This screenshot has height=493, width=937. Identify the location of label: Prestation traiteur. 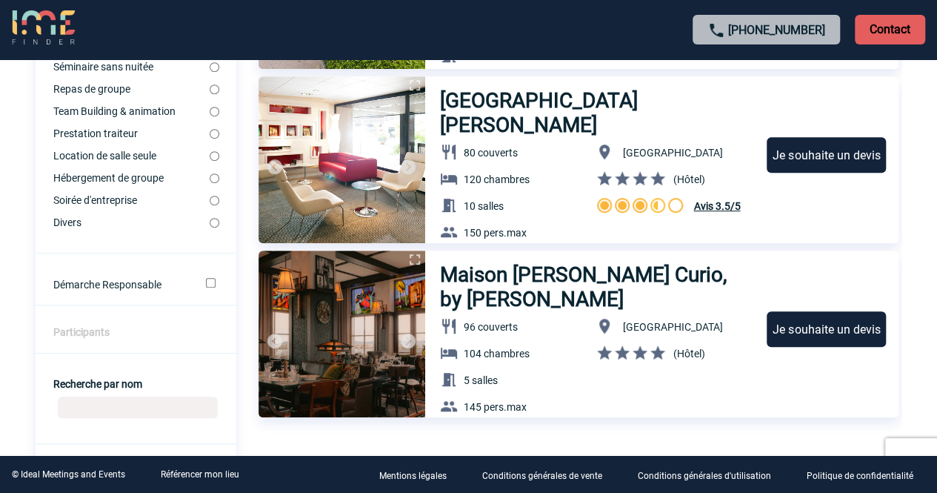
(131, 133).